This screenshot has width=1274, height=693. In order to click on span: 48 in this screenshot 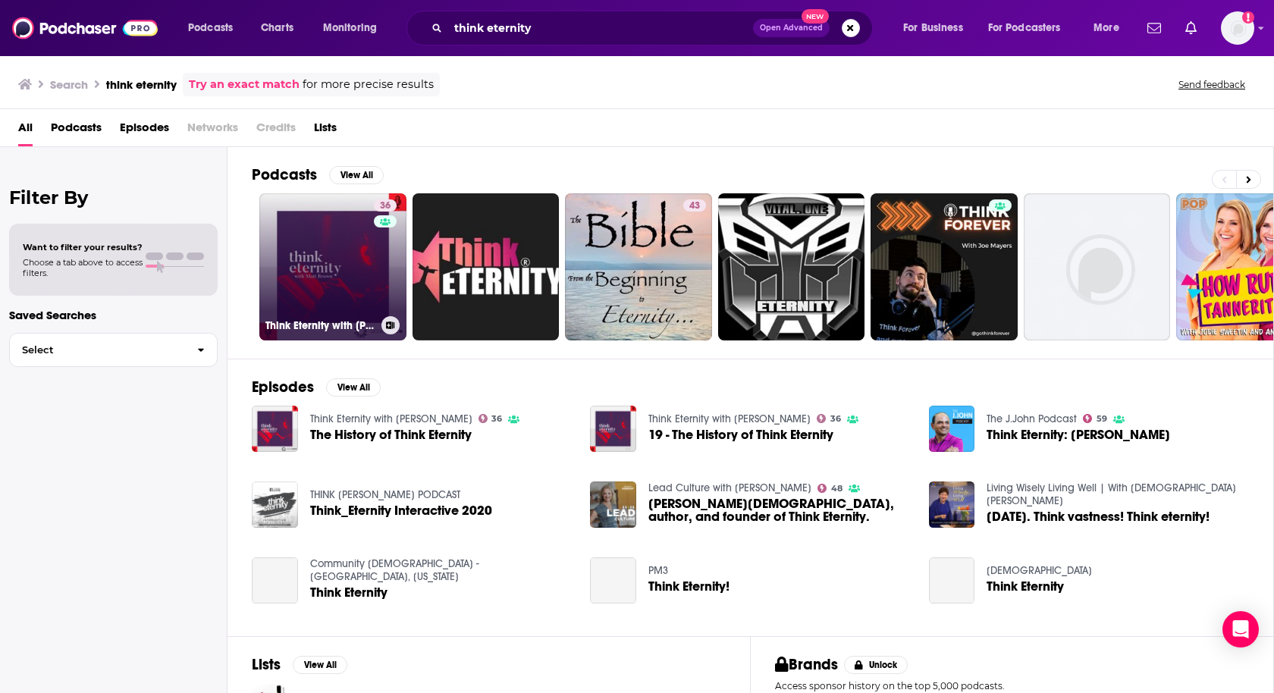, I will do `click(836, 488)`.